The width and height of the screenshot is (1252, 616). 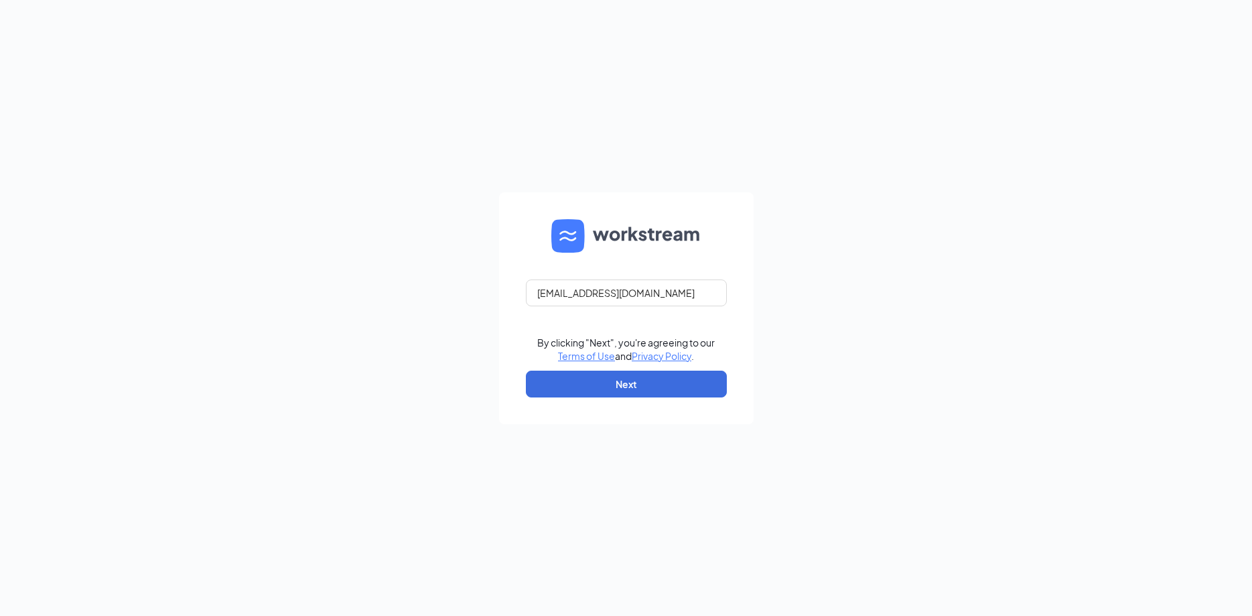 I want to click on button: Next, so click(x=626, y=384).